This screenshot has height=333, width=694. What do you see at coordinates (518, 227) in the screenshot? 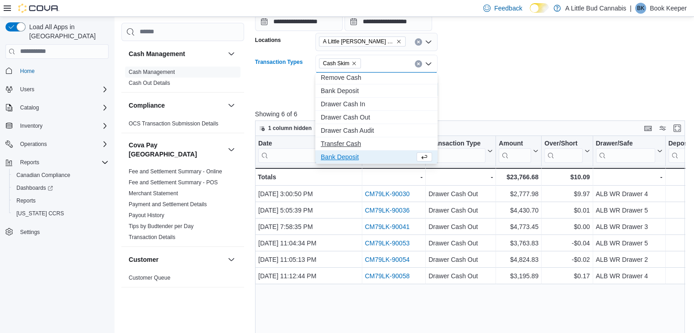
I see `div: $4,773.45` at bounding box center [518, 227].